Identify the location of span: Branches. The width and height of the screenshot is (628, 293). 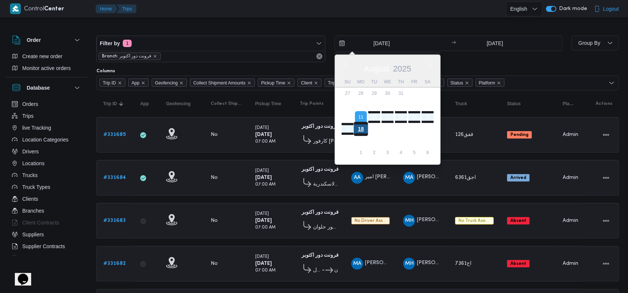
(33, 211).